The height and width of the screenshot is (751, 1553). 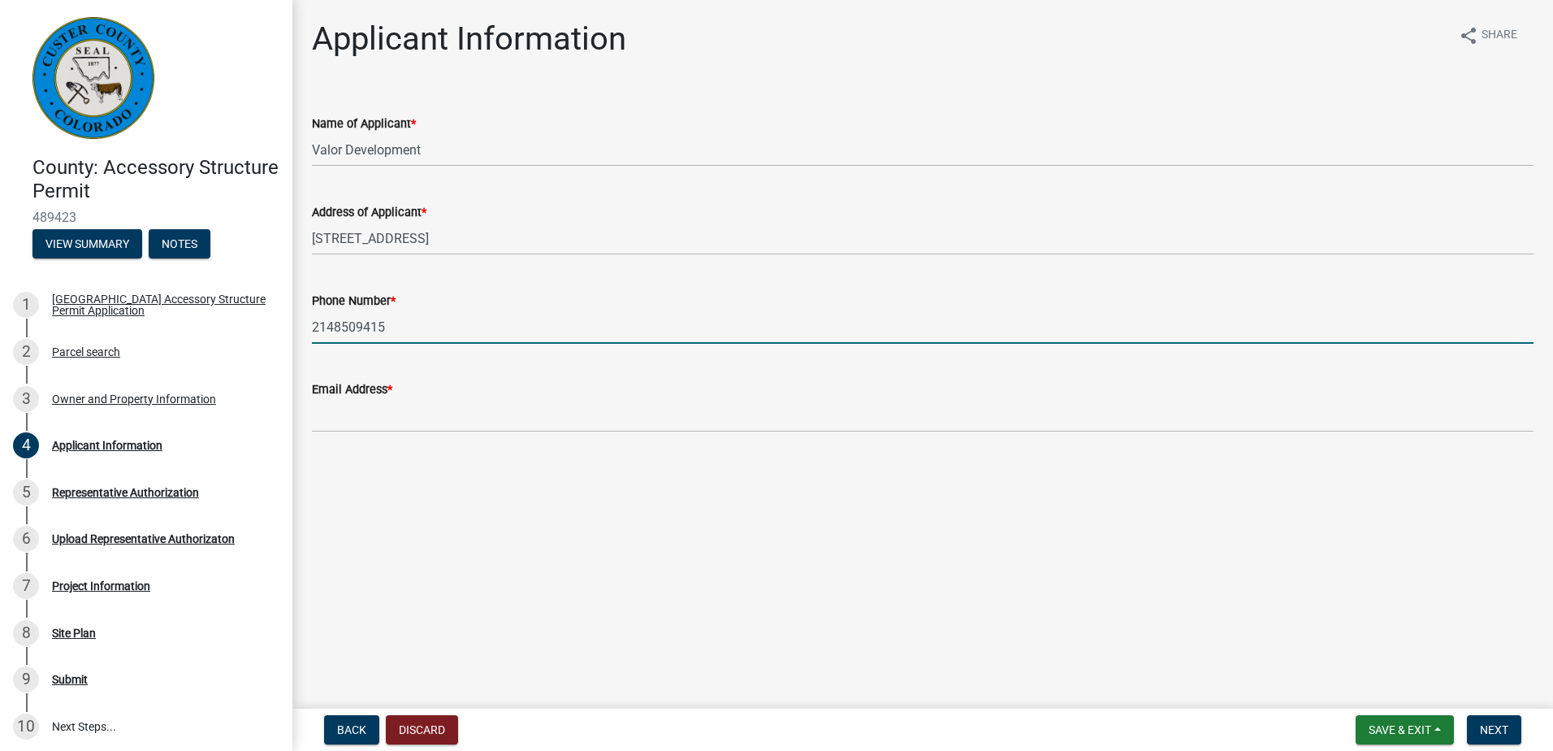 I want to click on div: 7, so click(x=26, y=586).